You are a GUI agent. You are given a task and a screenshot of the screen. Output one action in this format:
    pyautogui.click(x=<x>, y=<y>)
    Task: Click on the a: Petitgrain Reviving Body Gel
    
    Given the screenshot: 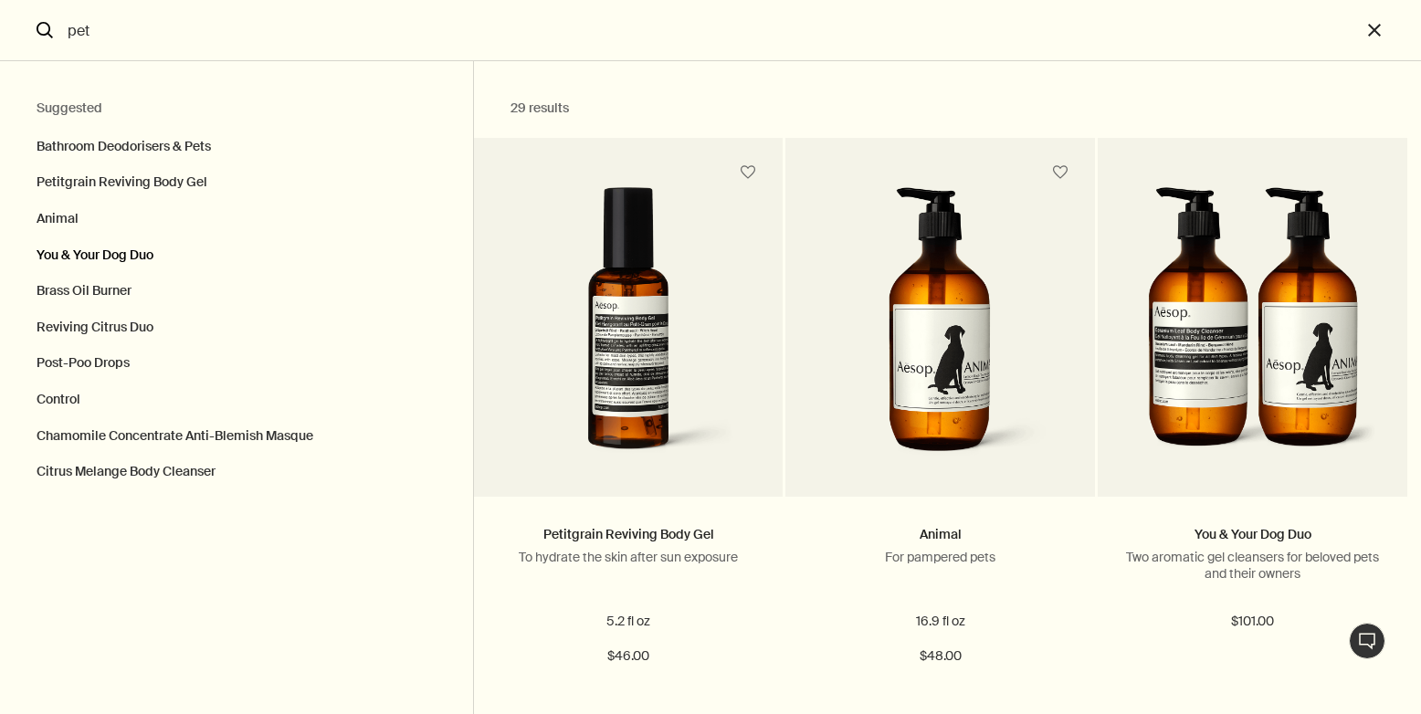 What is the action you would take?
    pyautogui.click(x=628, y=534)
    